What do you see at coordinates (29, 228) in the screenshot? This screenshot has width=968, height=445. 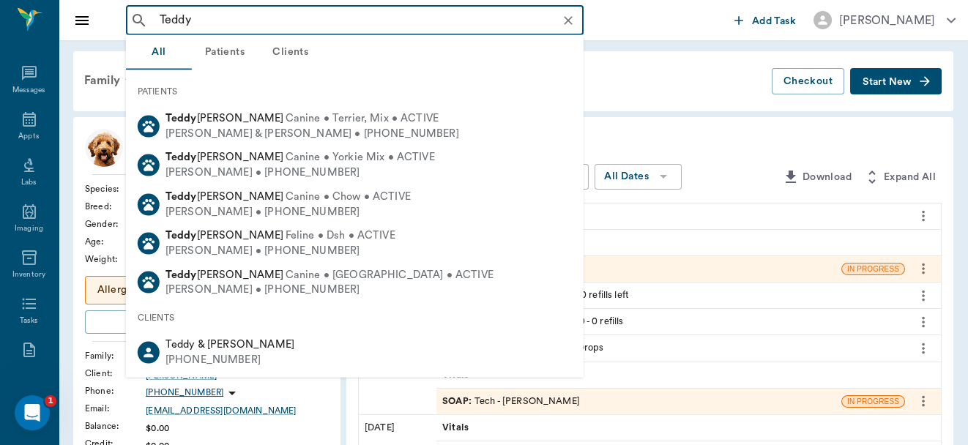 I see `div: Imaging` at bounding box center [29, 228].